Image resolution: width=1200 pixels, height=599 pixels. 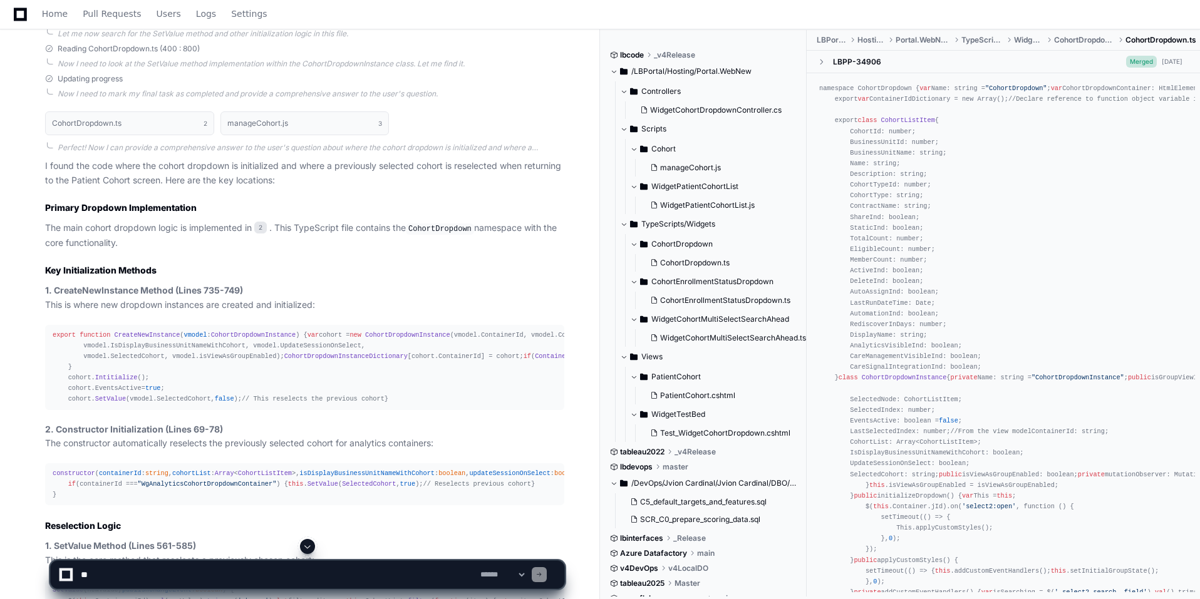 What do you see at coordinates (636, 467) in the screenshot?
I see `span: lbdevops` at bounding box center [636, 467].